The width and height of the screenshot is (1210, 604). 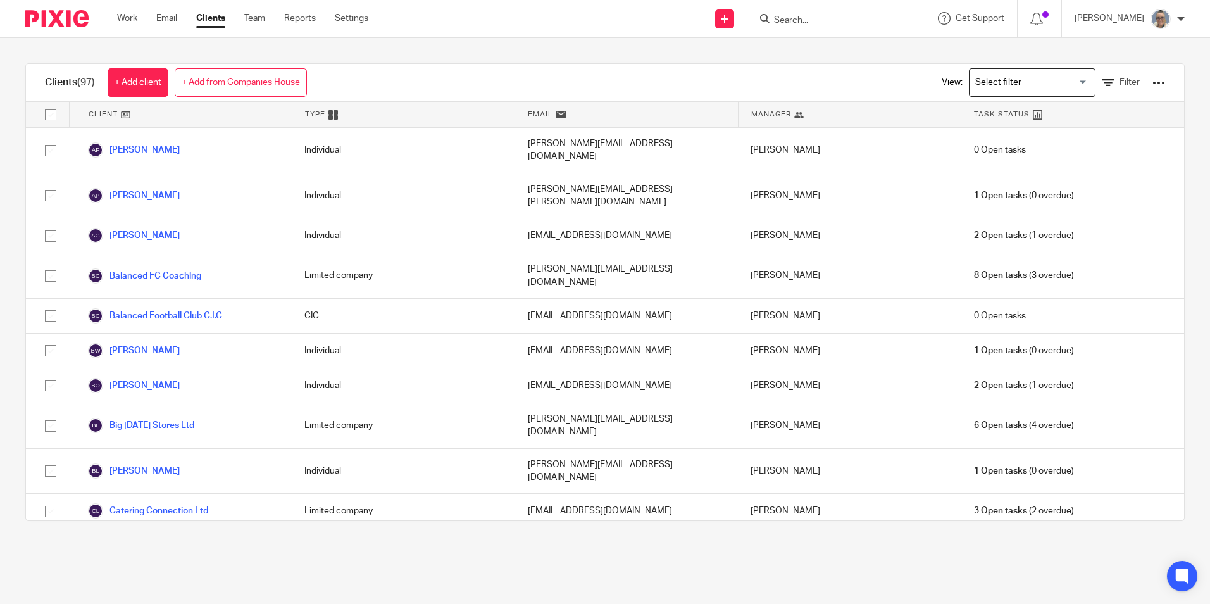 What do you see at coordinates (771, 114) in the screenshot?
I see `span: Manager` at bounding box center [771, 114].